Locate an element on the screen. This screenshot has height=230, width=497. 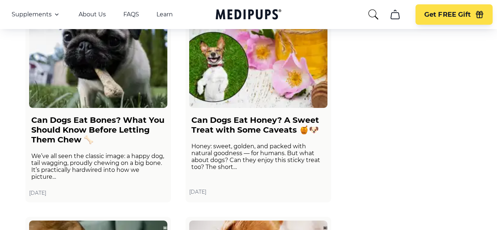
h2: Can Dogs Eat Bones? What You Should Know Before Letting Them Chew 🦴 is located at coordinates (98, 130).